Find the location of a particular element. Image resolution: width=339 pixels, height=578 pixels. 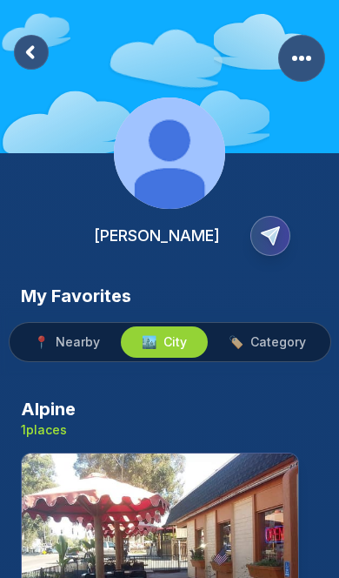

button: 📍Nearby is located at coordinates (67, 342).